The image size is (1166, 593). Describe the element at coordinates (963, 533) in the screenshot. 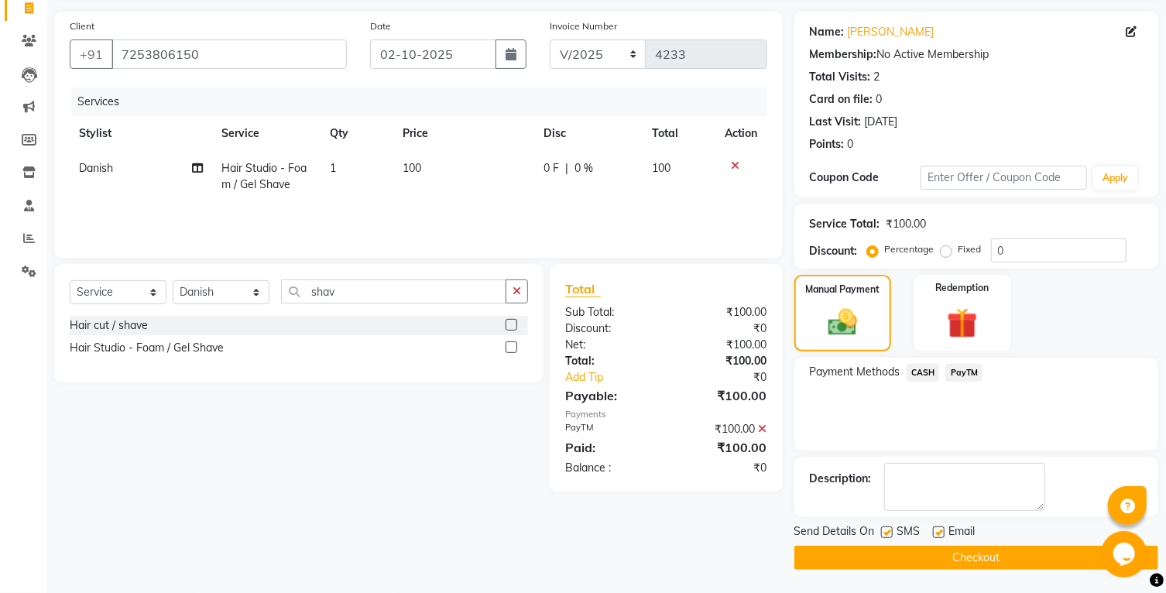

I see `span: Email` at that location.